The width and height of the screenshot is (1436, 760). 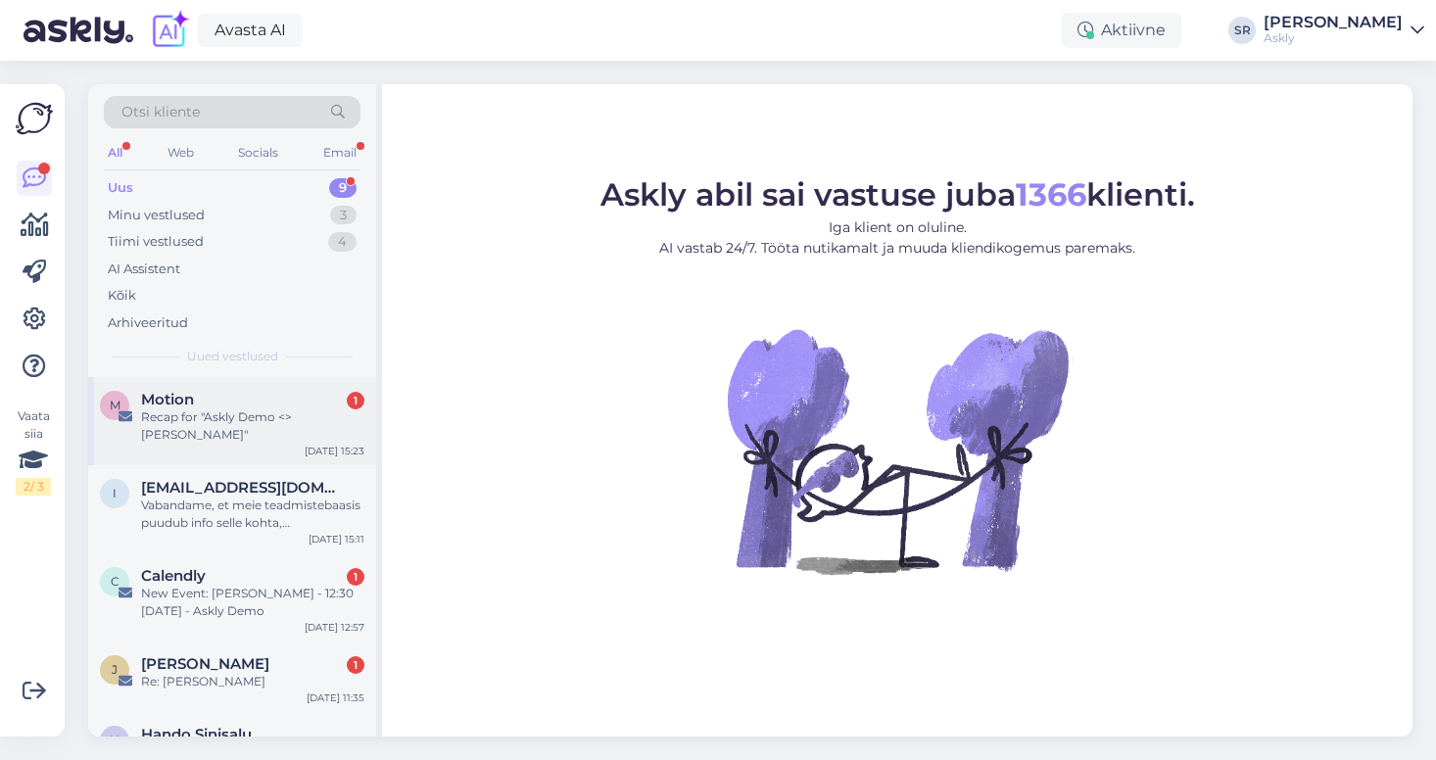 I want to click on div: 9, so click(x=343, y=188).